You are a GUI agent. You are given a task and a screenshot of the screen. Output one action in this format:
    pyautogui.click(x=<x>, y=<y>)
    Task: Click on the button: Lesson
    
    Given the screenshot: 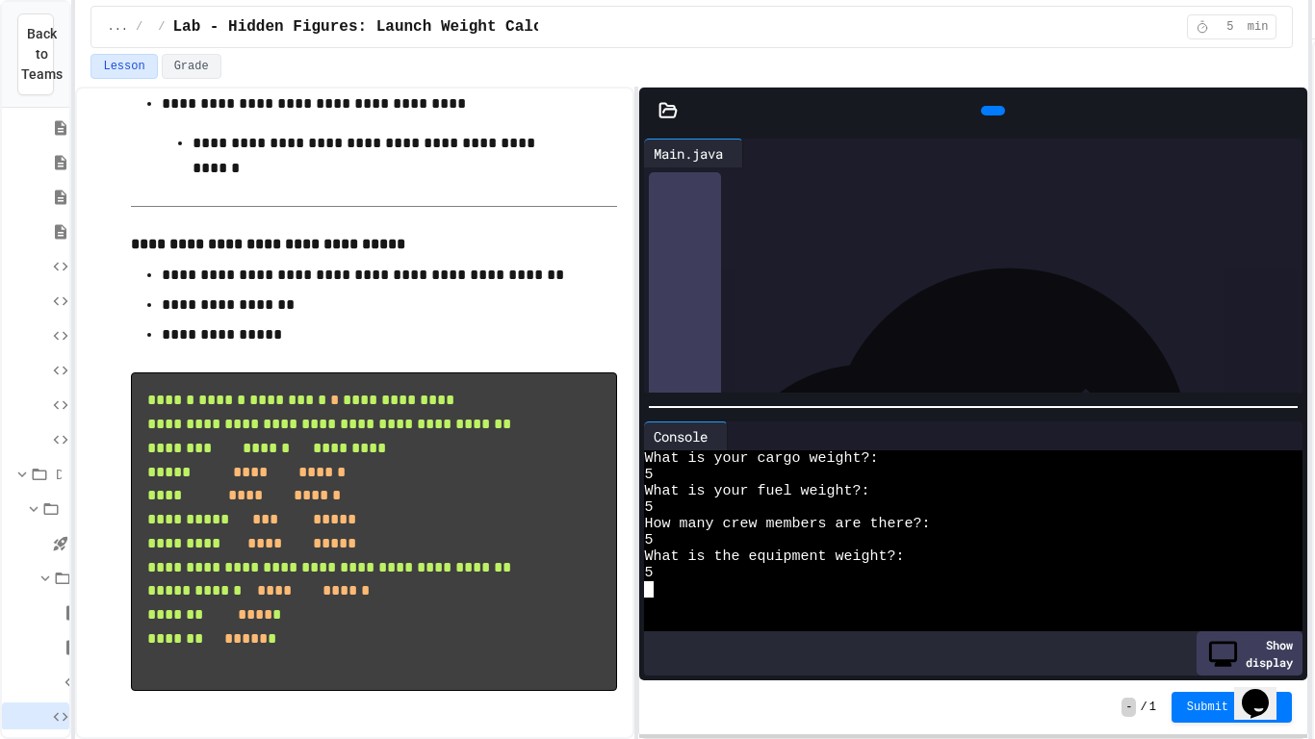 What is the action you would take?
    pyautogui.click(x=123, y=66)
    